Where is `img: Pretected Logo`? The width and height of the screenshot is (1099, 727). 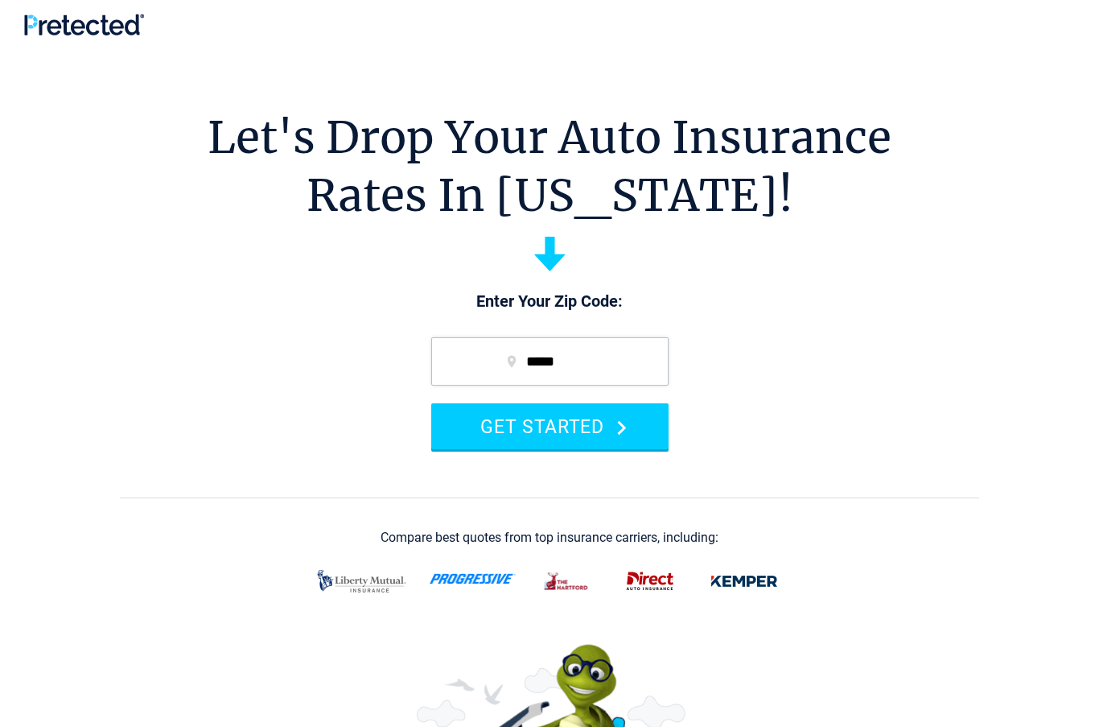
img: Pretected Logo is located at coordinates (84, 24).